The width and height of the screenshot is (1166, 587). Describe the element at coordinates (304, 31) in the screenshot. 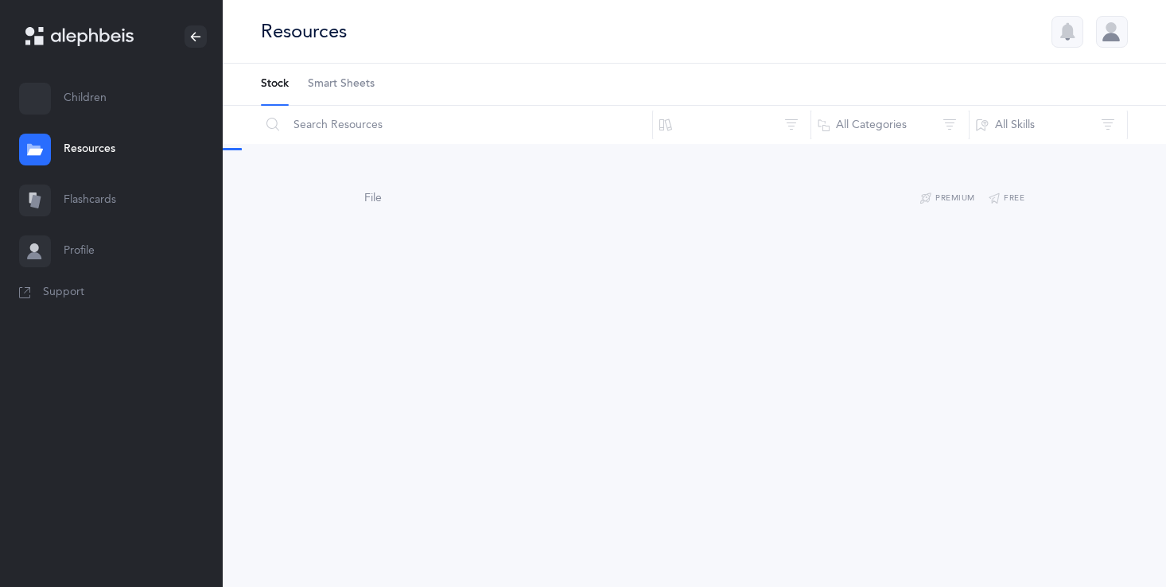

I see `div: Resources` at that location.